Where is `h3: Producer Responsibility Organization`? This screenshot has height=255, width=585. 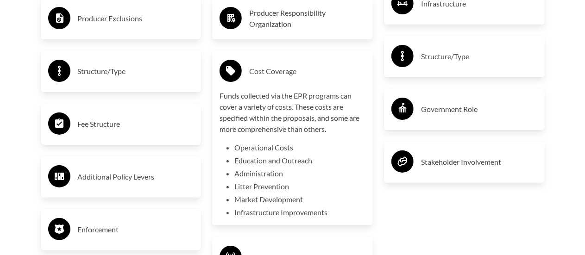
h3: Producer Responsibility Organization is located at coordinates (307, 19).